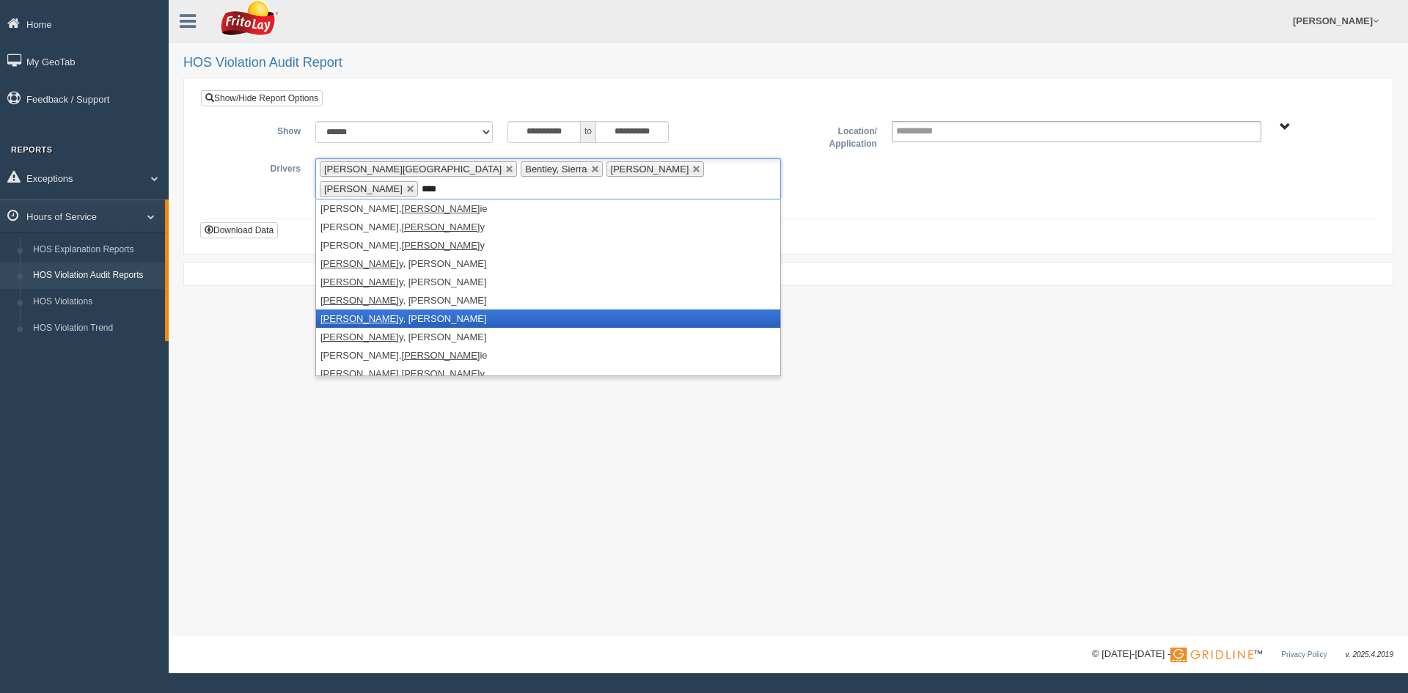  What do you see at coordinates (1369, 654) in the screenshot?
I see `span: v. 2025.4.2019` at bounding box center [1369, 654].